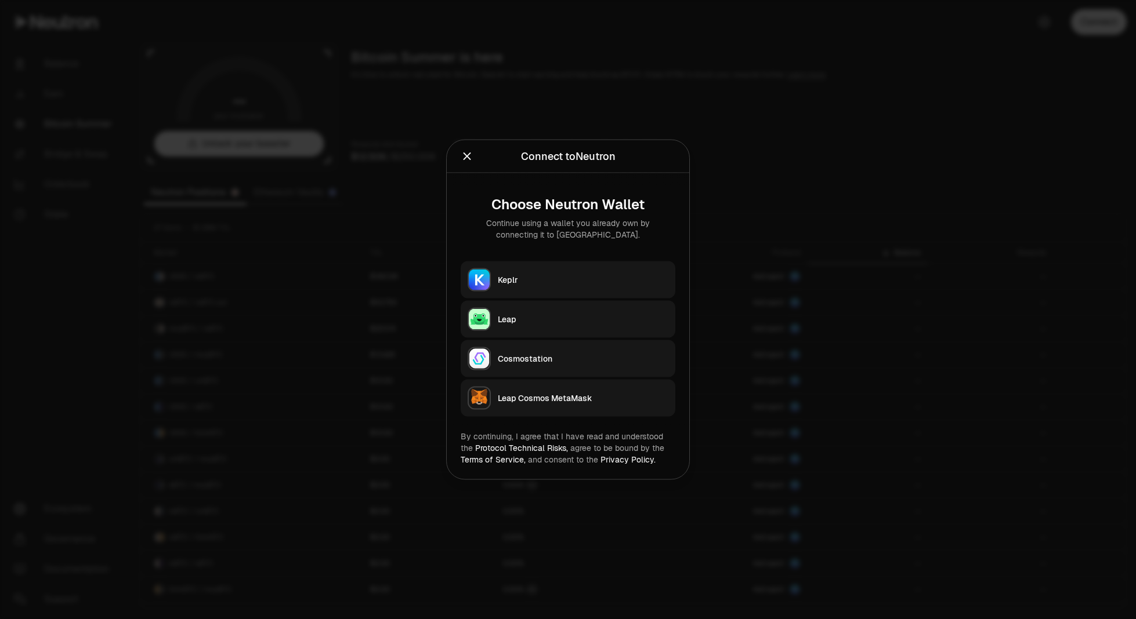  What do you see at coordinates (583, 280) in the screenshot?
I see `div: Keplr` at bounding box center [583, 280].